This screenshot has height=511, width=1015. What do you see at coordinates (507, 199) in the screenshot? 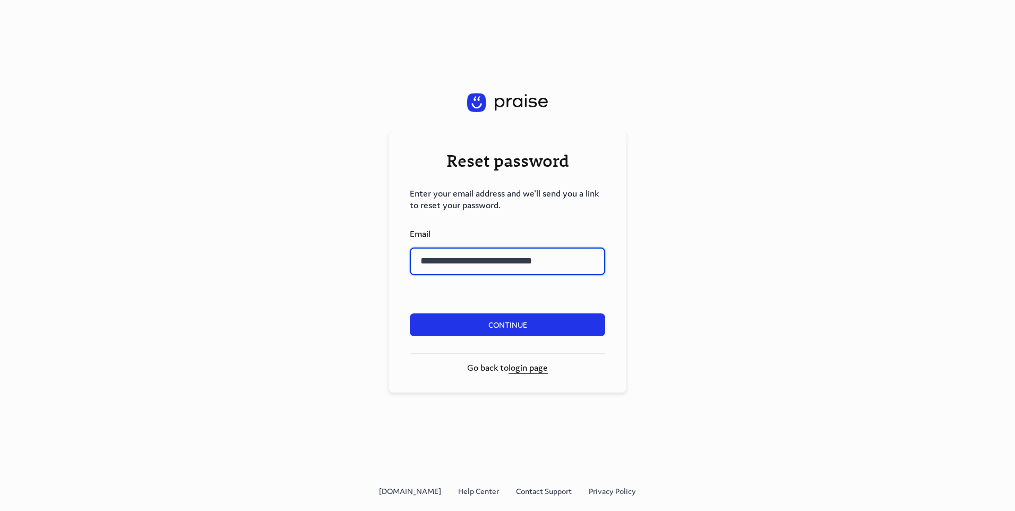
I see `span: Enter your email address and we'll send you a link to reset your password.` at bounding box center [507, 199].